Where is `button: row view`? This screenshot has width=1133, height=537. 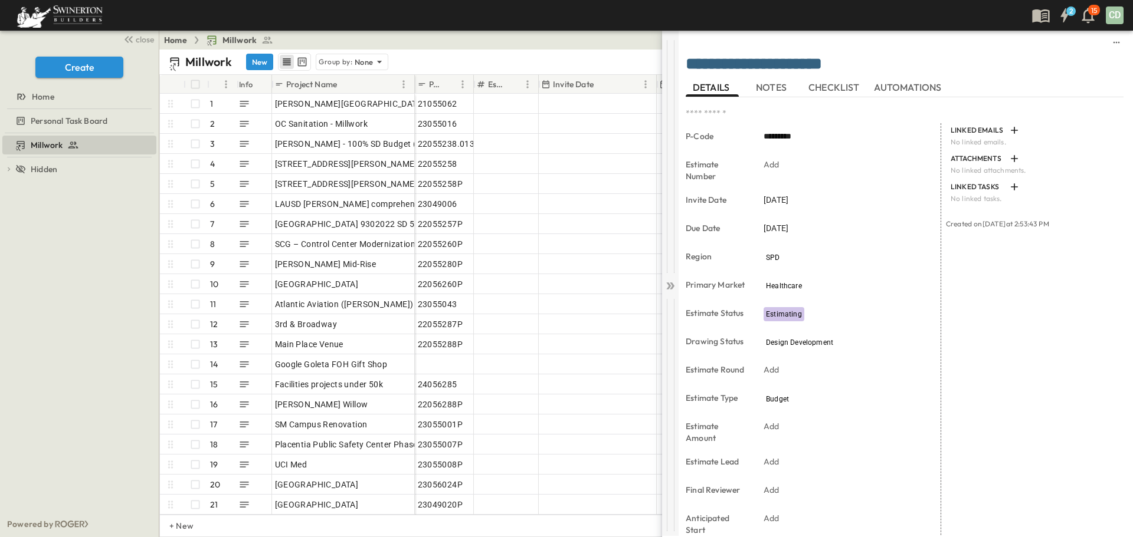
button: row view is located at coordinates (287, 62).